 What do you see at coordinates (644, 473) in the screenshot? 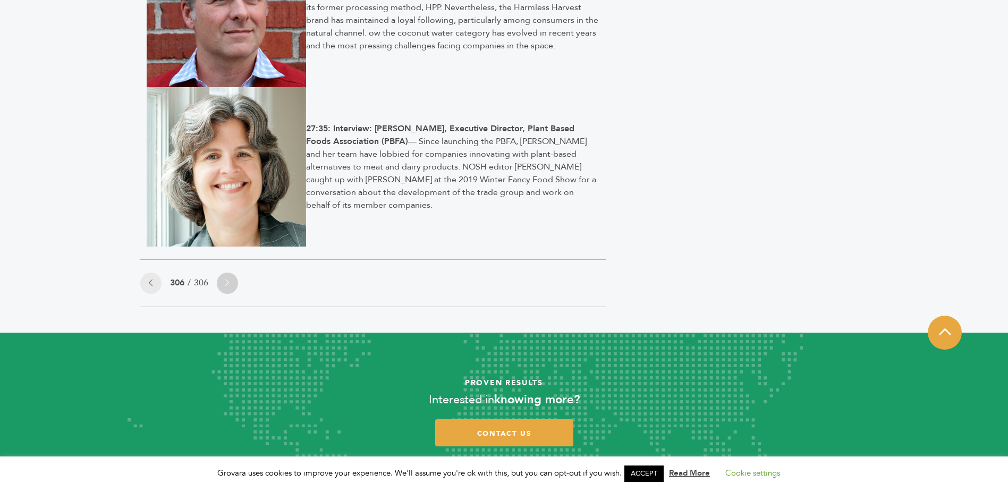
I see `a: ACCEPT` at bounding box center [644, 473].